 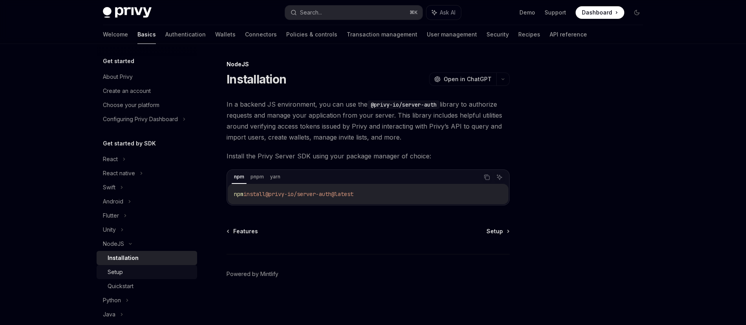 What do you see at coordinates (127, 91) in the screenshot?
I see `div: Create an account` at bounding box center [127, 91].